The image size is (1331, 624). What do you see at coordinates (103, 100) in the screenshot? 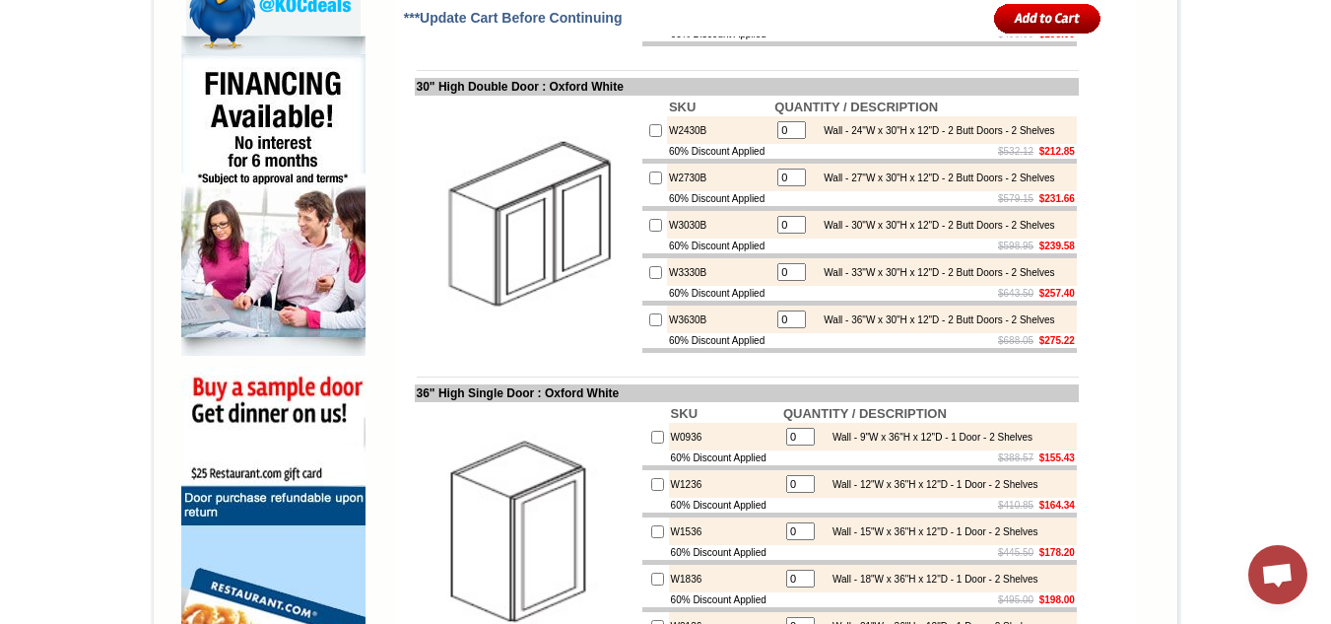
I see `td: Alabaster Shaker` at bounding box center [103, 100].